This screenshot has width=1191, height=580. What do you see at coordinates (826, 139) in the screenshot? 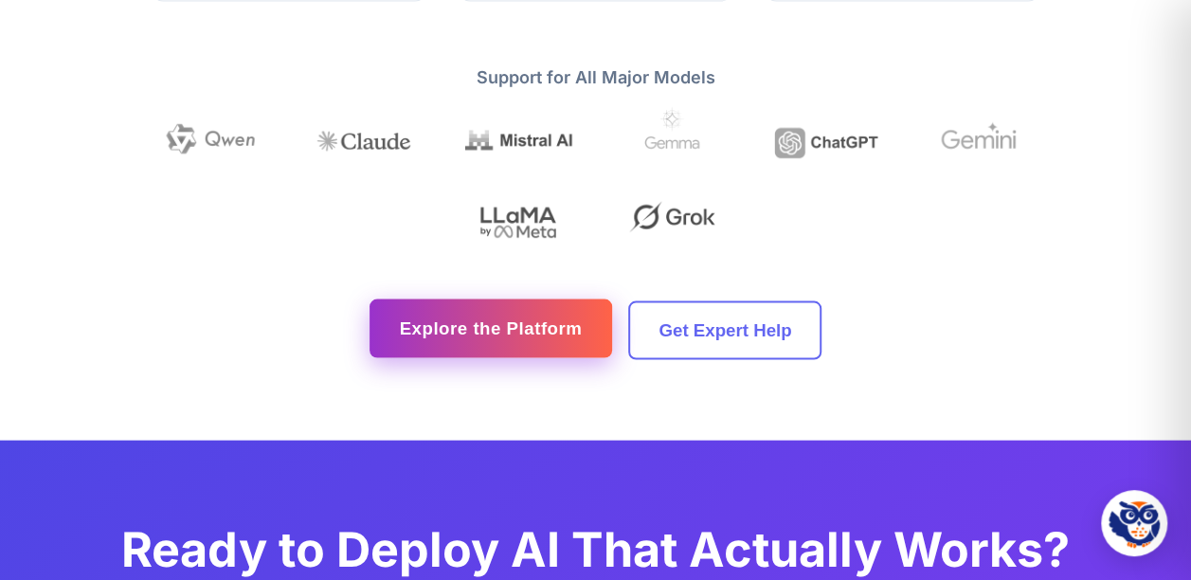
I see `img: OpenAI ChatGPT Logo` at bounding box center [826, 139].